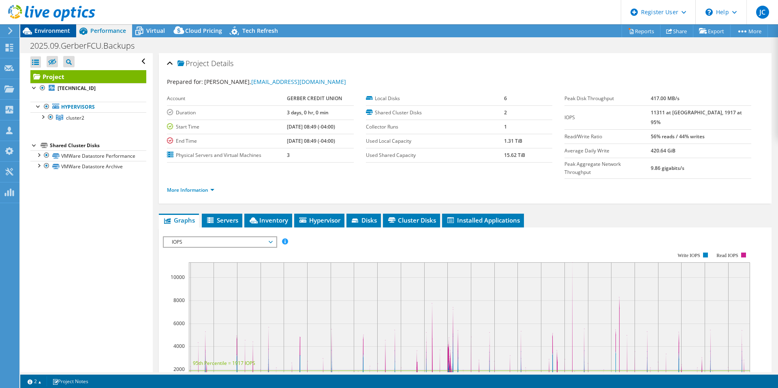 Image resolution: width=778 pixels, height=388 pixels. What do you see at coordinates (156, 30) in the screenshot?
I see `span: Virtual` at bounding box center [156, 30].